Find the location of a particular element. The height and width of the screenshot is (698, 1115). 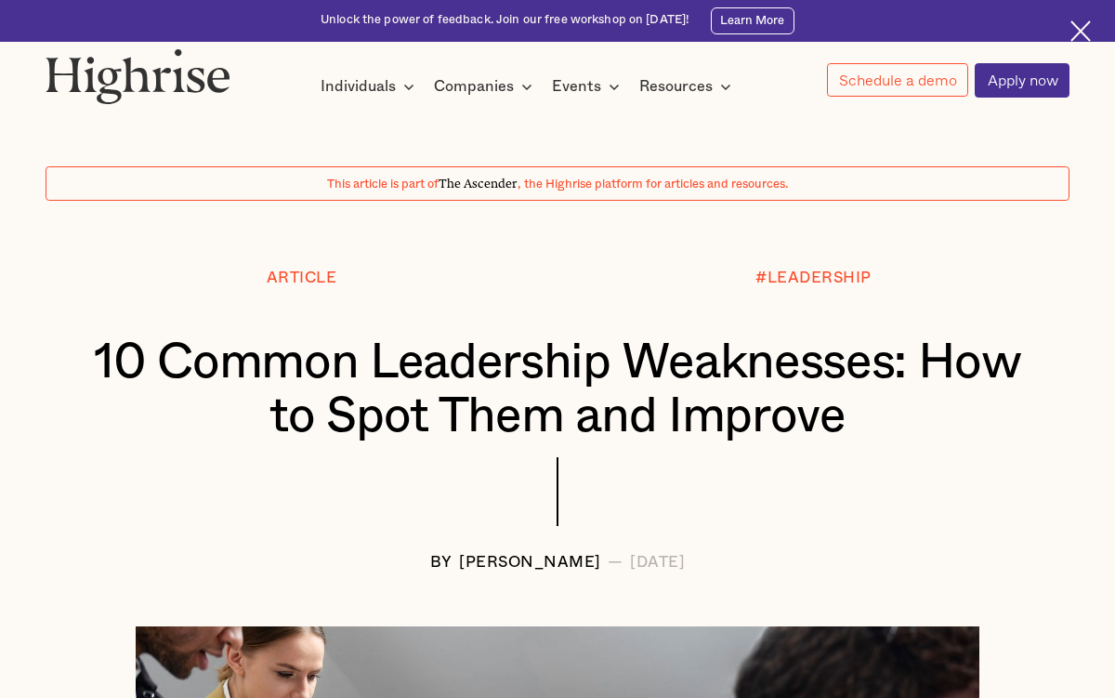

div: Article is located at coordinates (302, 278).